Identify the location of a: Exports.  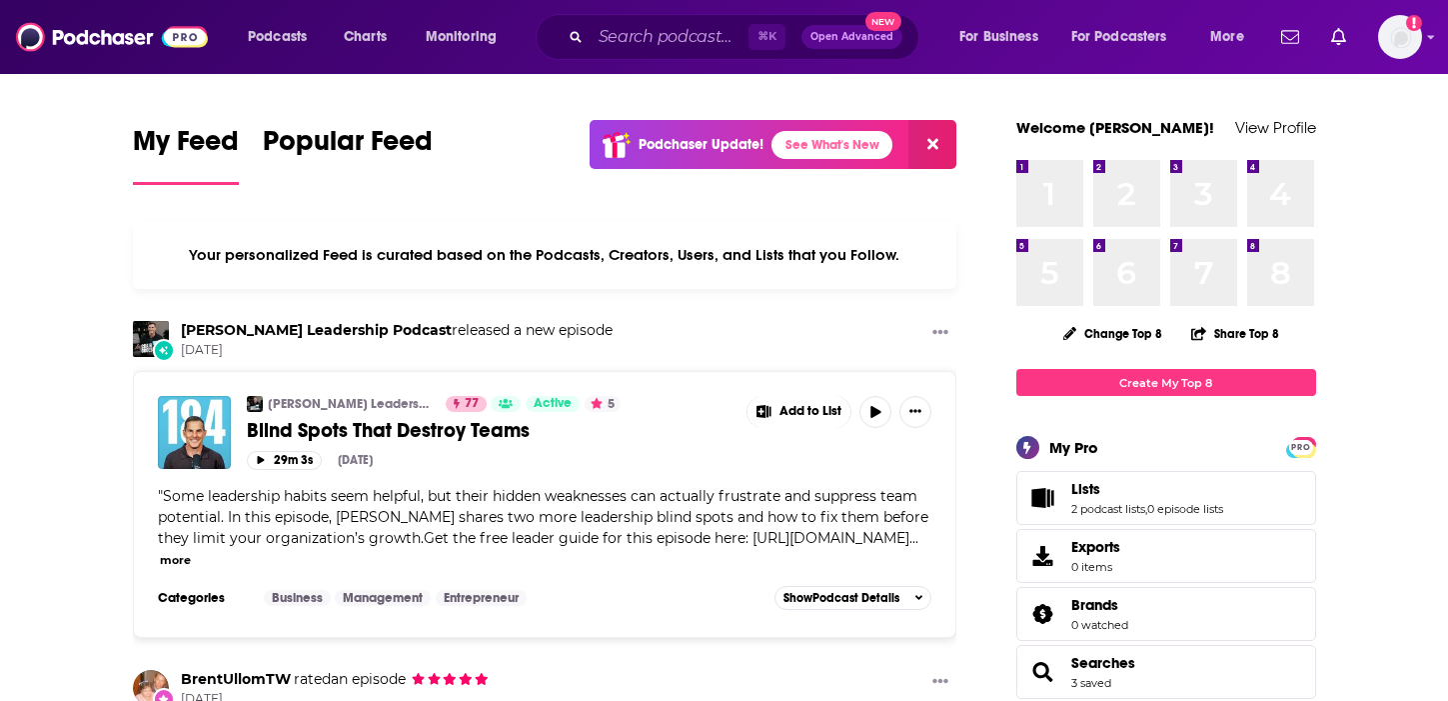
(1166, 556).